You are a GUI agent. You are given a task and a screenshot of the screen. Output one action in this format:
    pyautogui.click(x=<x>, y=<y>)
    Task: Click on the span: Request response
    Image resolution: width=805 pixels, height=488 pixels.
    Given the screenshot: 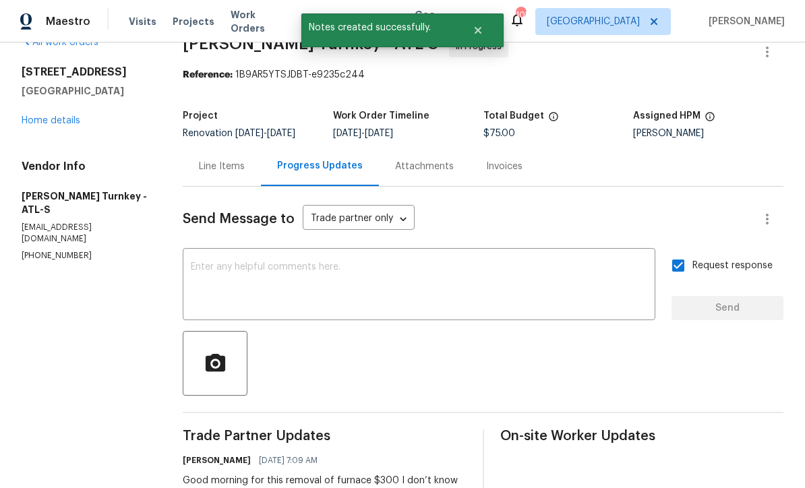 What is the action you would take?
    pyautogui.click(x=733, y=266)
    